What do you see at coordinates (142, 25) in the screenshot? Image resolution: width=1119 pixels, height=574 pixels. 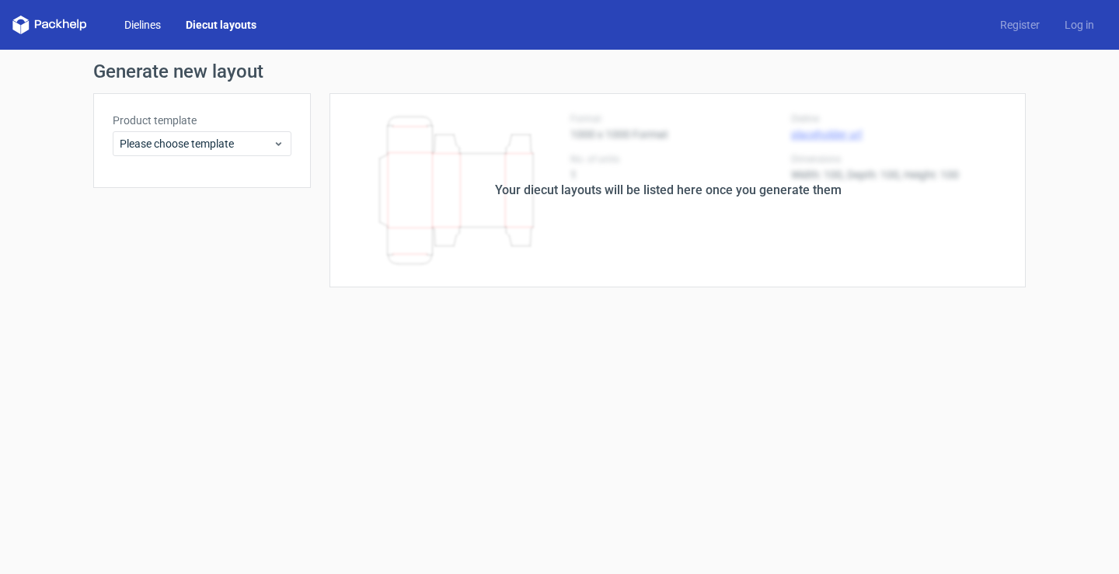 I see `a: Dielines` at bounding box center [142, 25].